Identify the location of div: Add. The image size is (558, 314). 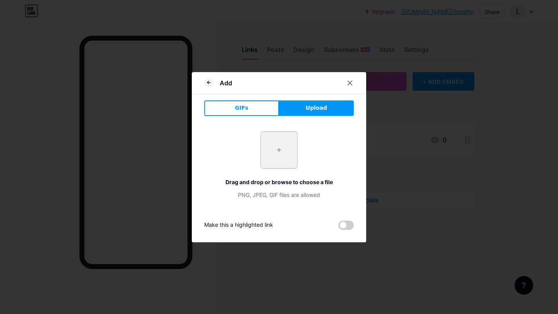
(226, 83).